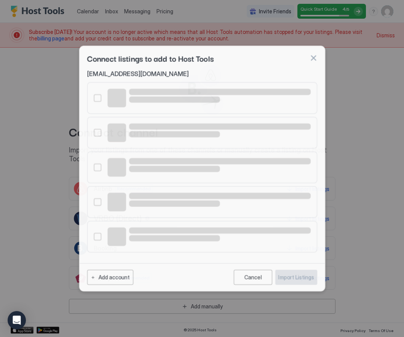 This screenshot has width=404, height=337. Describe the element at coordinates (114, 277) in the screenshot. I see `div: Add account` at that location.